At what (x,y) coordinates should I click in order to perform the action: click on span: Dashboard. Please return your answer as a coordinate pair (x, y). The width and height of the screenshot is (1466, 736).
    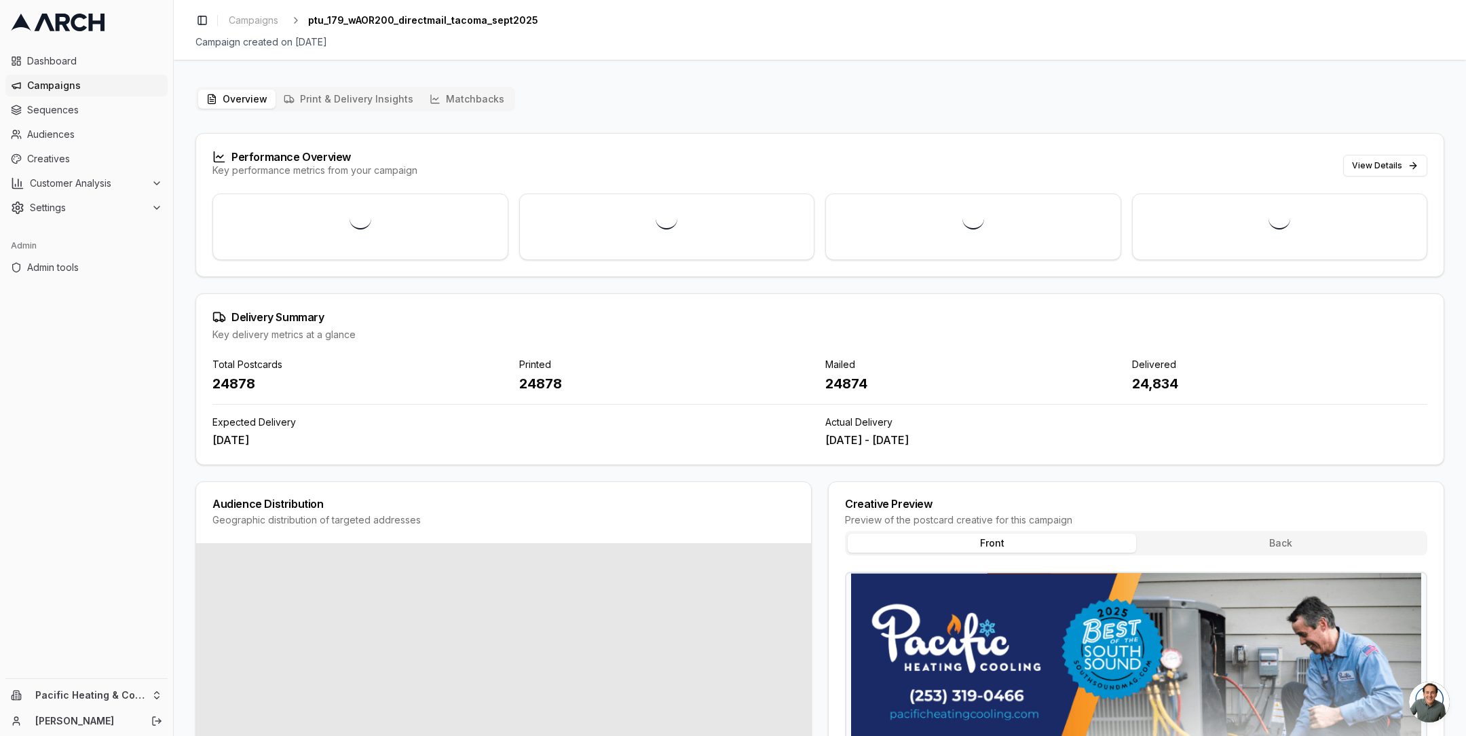
    Looking at the image, I should click on (94, 61).